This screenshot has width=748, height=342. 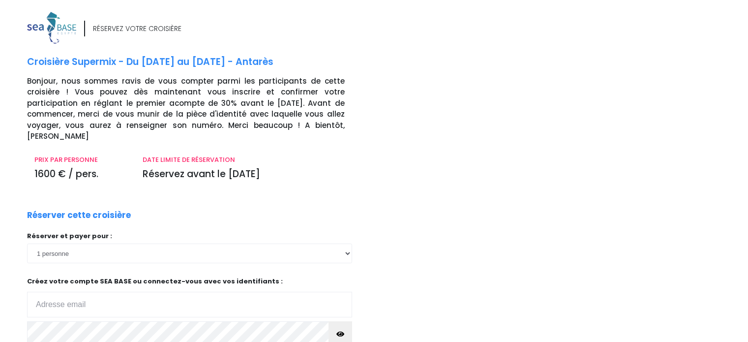 I want to click on p: Réserver cette croisière, so click(x=79, y=215).